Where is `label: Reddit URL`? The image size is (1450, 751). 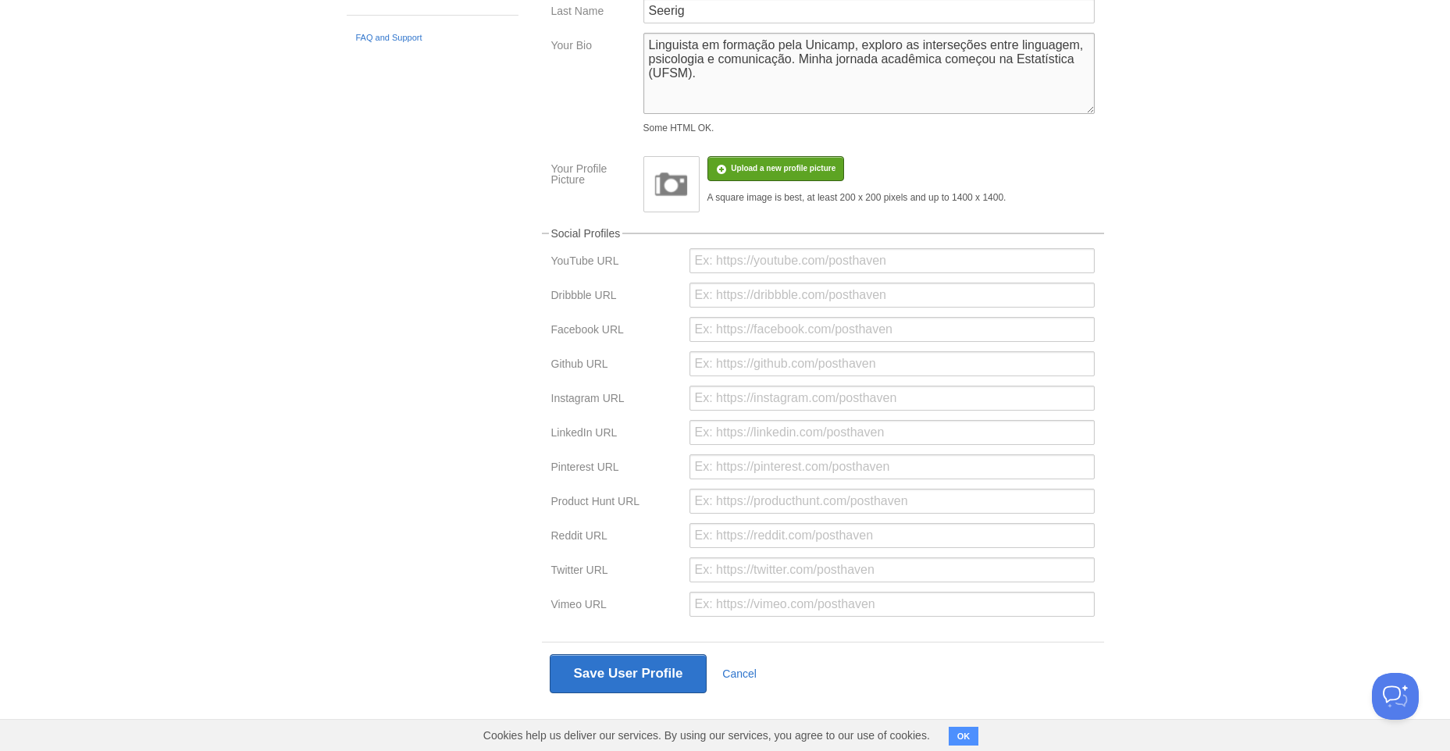
label: Reddit URL is located at coordinates (615, 537).